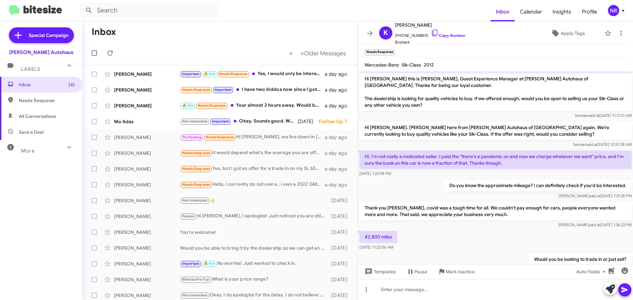 The image size is (633, 300). I want to click on span: More, so click(28, 151).